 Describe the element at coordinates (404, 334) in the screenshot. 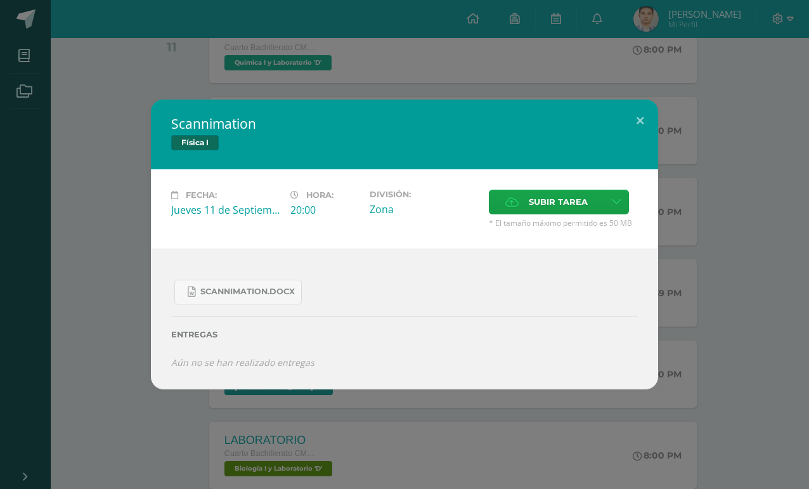

I see `label: Entregas` at that location.